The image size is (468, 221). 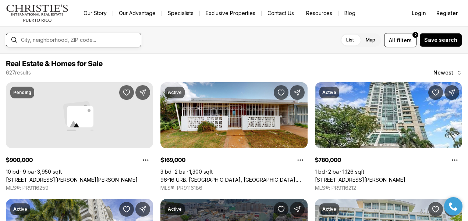 I want to click on span: Real Estate & Homes for Sale, so click(x=54, y=64).